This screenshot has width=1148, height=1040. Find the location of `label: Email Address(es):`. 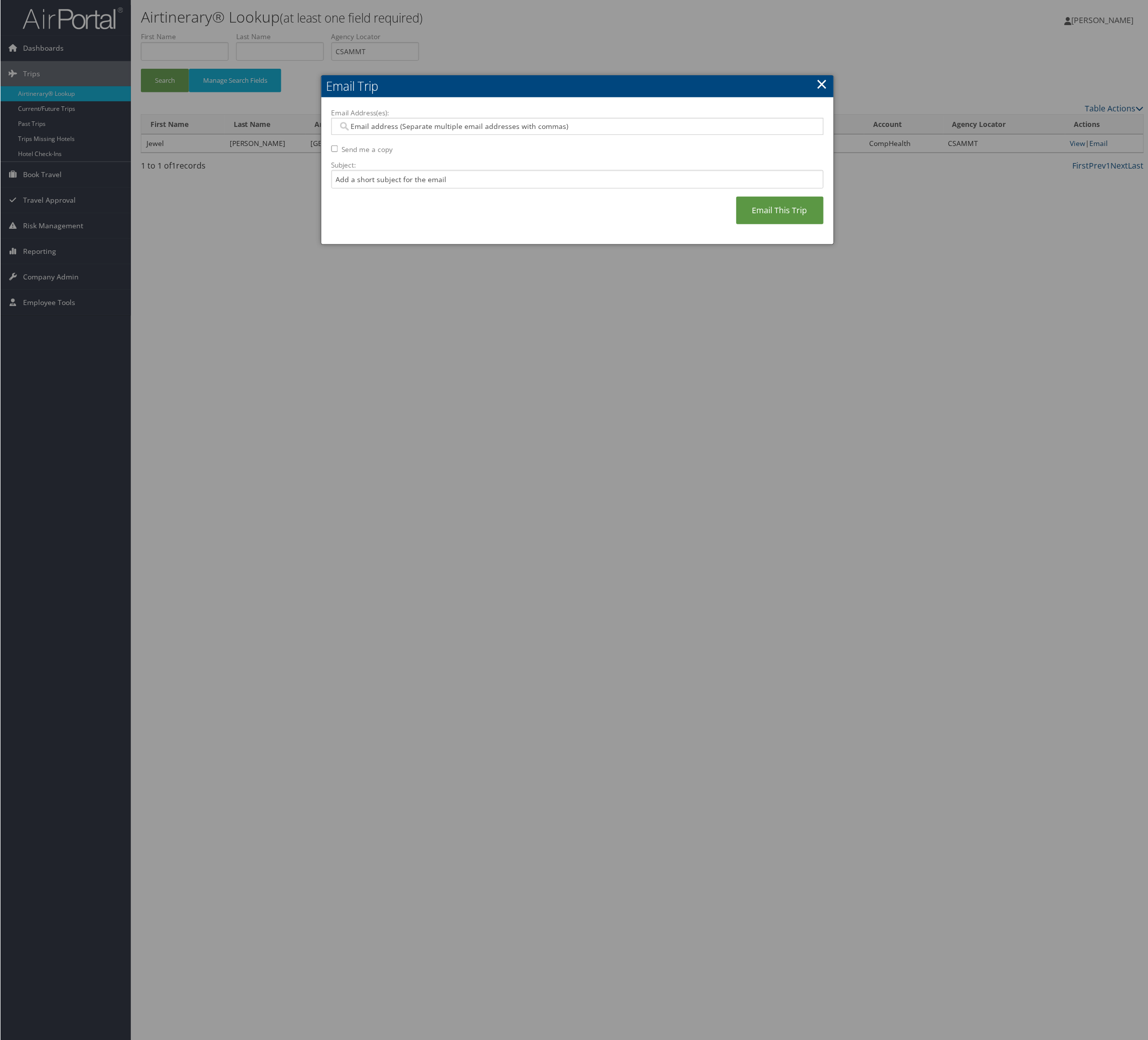

label: Email Address(es): is located at coordinates (577, 113).